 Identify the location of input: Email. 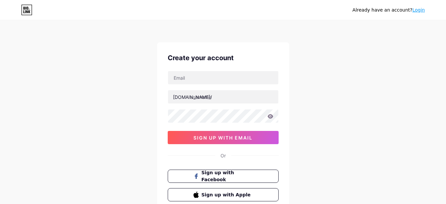
(223, 78).